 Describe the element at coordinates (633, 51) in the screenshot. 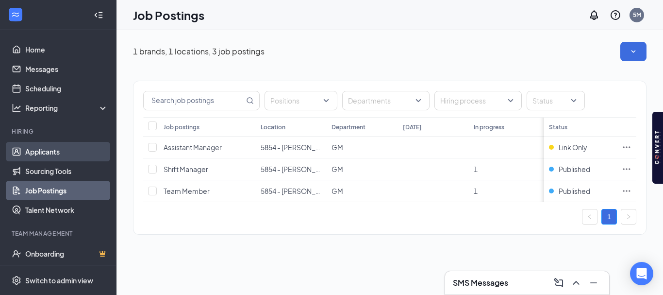

I see `svg: SmallChevronDown` at that location.